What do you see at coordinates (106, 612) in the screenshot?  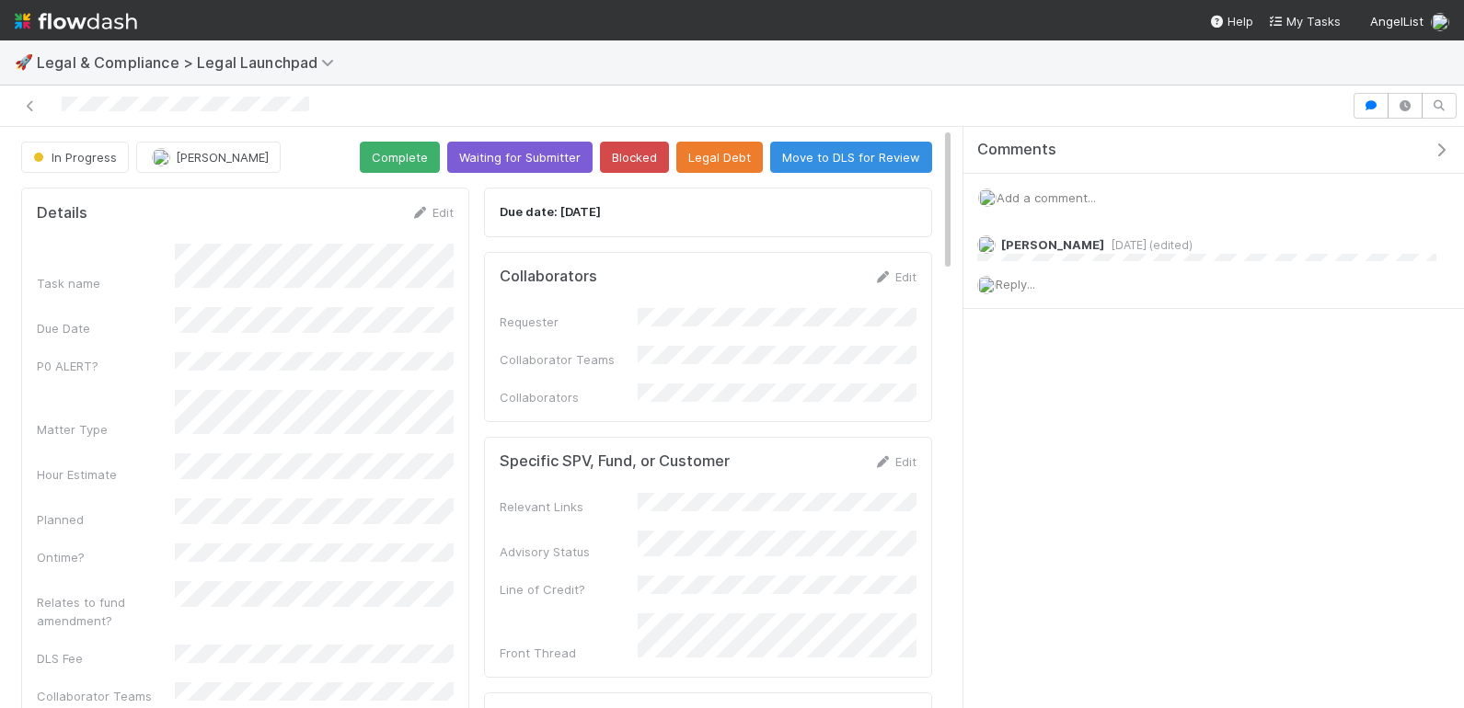 I see `div: Relates to fund amendment?` at bounding box center [106, 612].